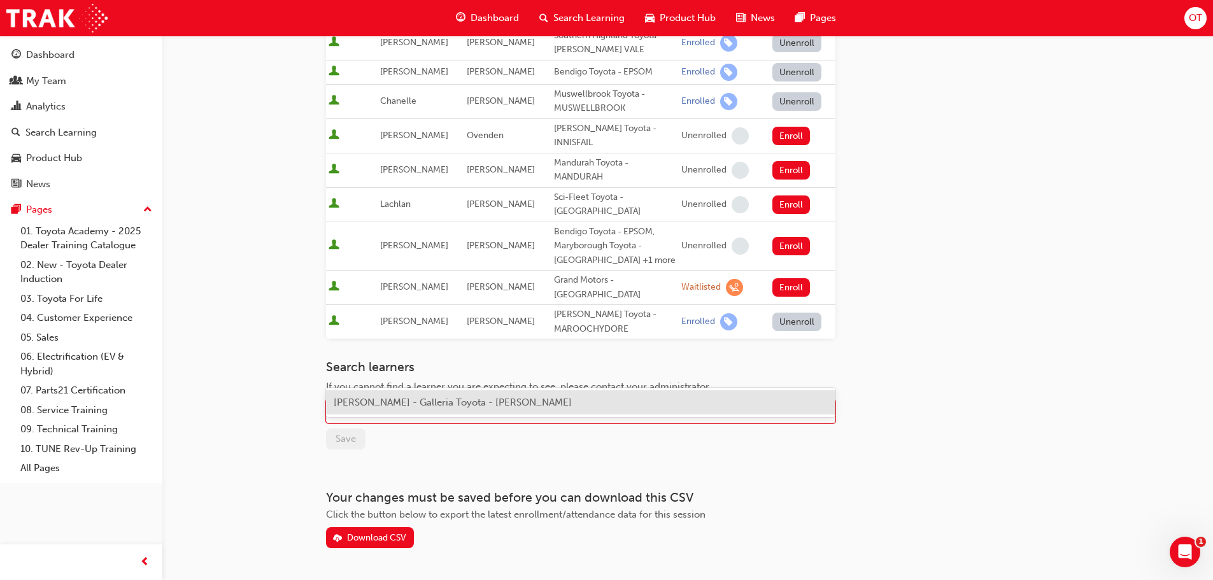 The image size is (1213, 580). Describe the element at coordinates (815, 18) in the screenshot. I see `a: pages-iconPages` at that location.